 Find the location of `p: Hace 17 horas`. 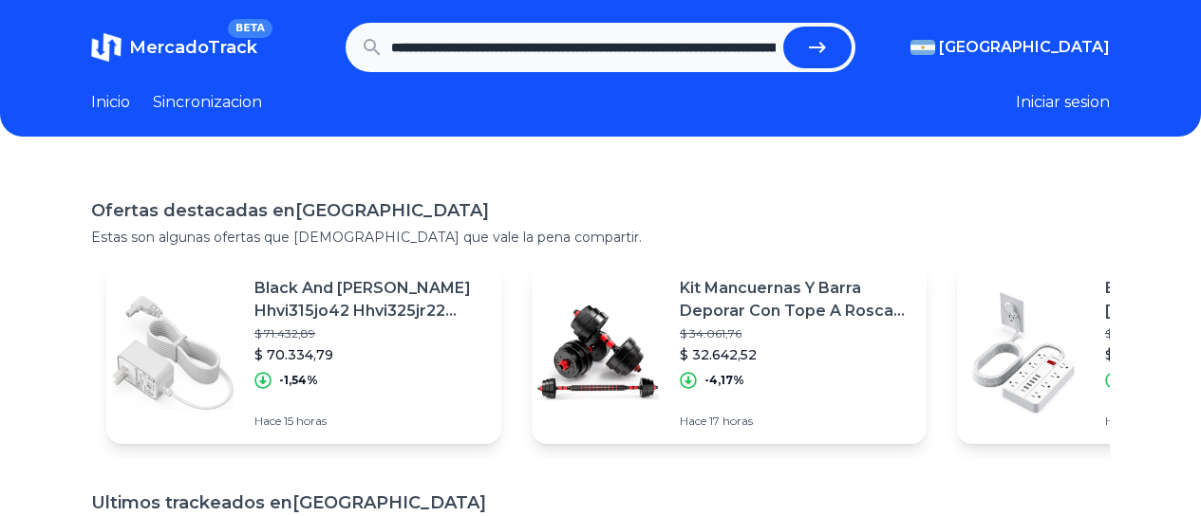

p: Hace 17 horas is located at coordinates (796, 421).